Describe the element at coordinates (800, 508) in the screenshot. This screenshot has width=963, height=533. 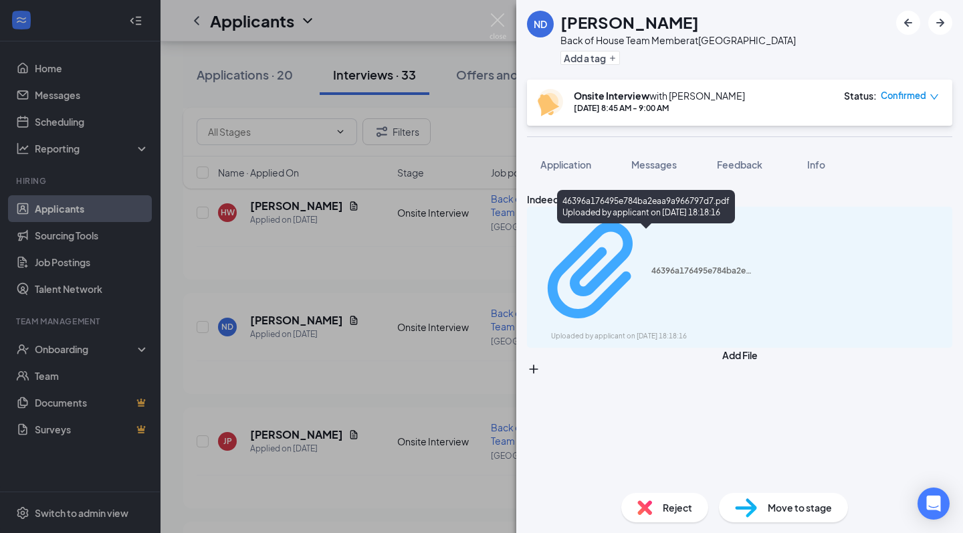
I see `span: Move to stage` at that location.